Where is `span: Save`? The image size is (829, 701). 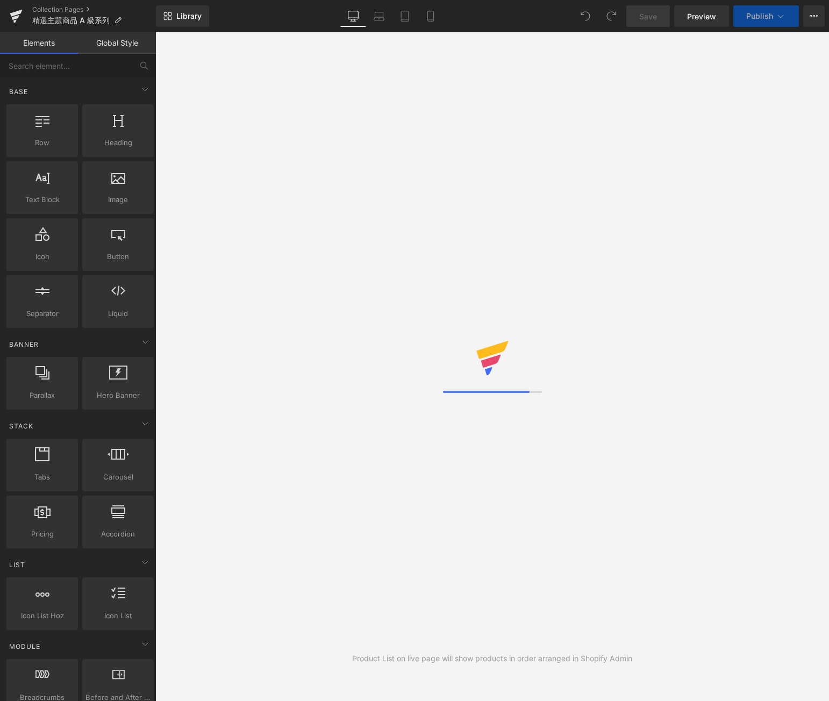 span: Save is located at coordinates (648, 16).